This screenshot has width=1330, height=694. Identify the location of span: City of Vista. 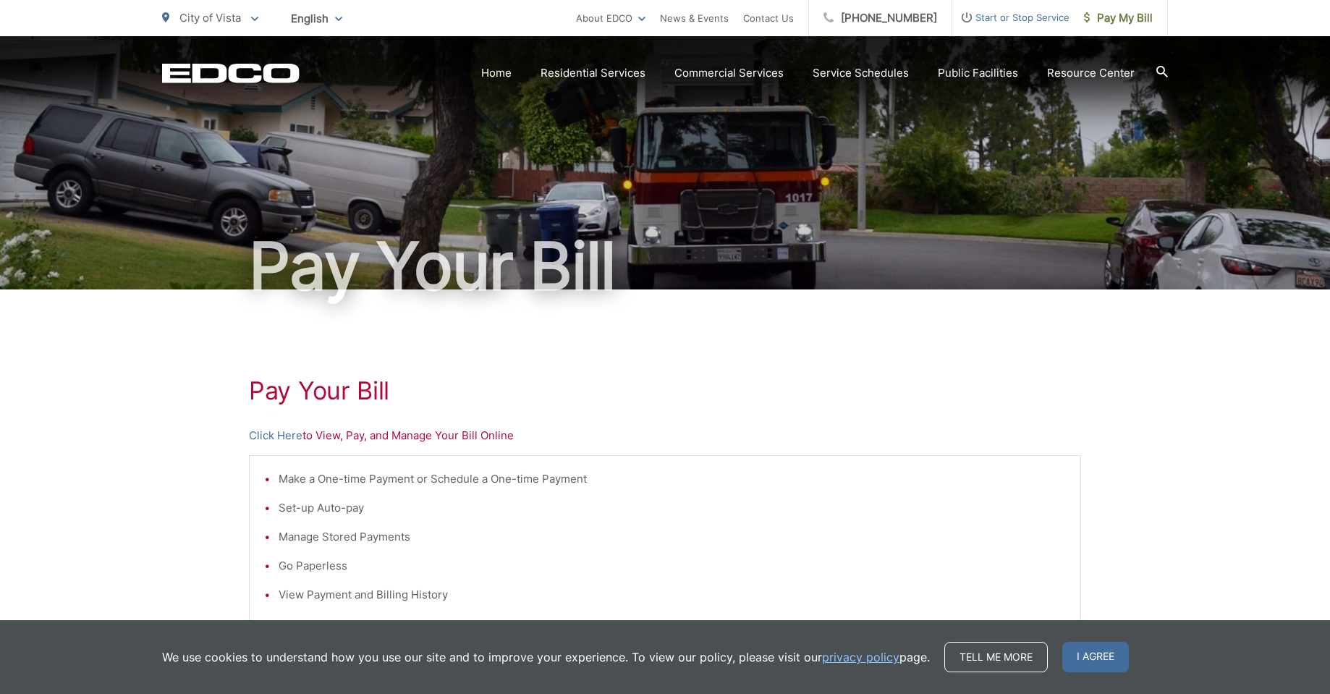
(210, 17).